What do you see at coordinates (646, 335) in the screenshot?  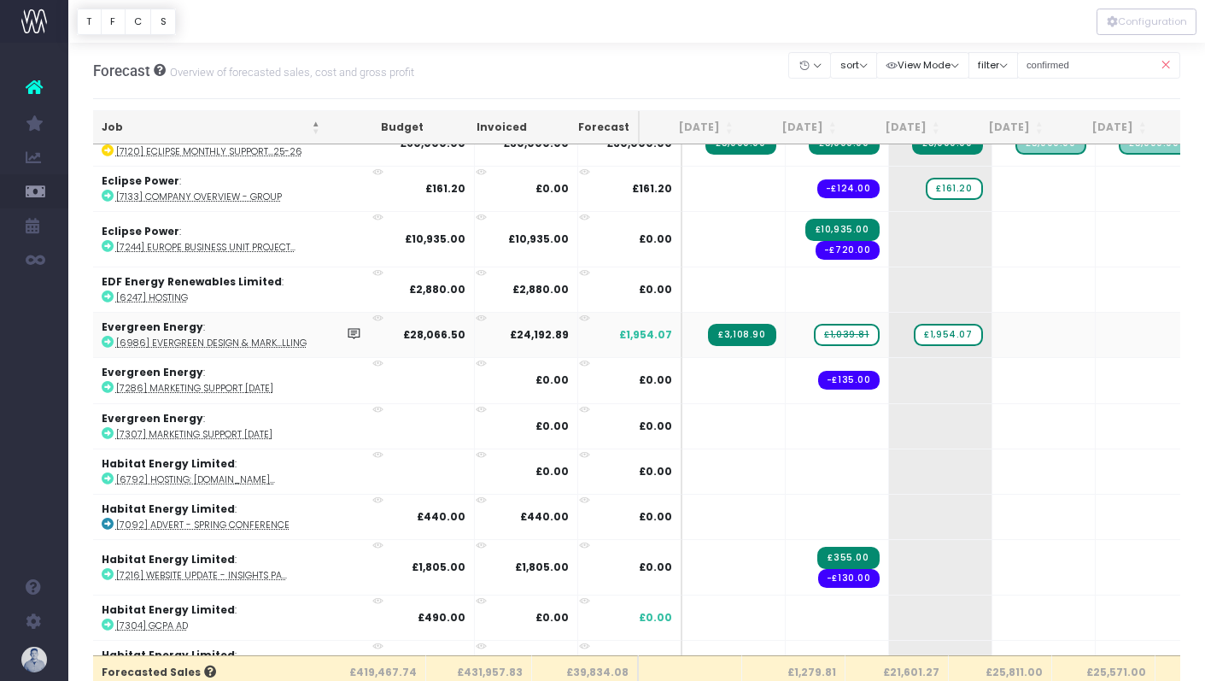 I see `span: £1,954.07` at bounding box center [646, 335].